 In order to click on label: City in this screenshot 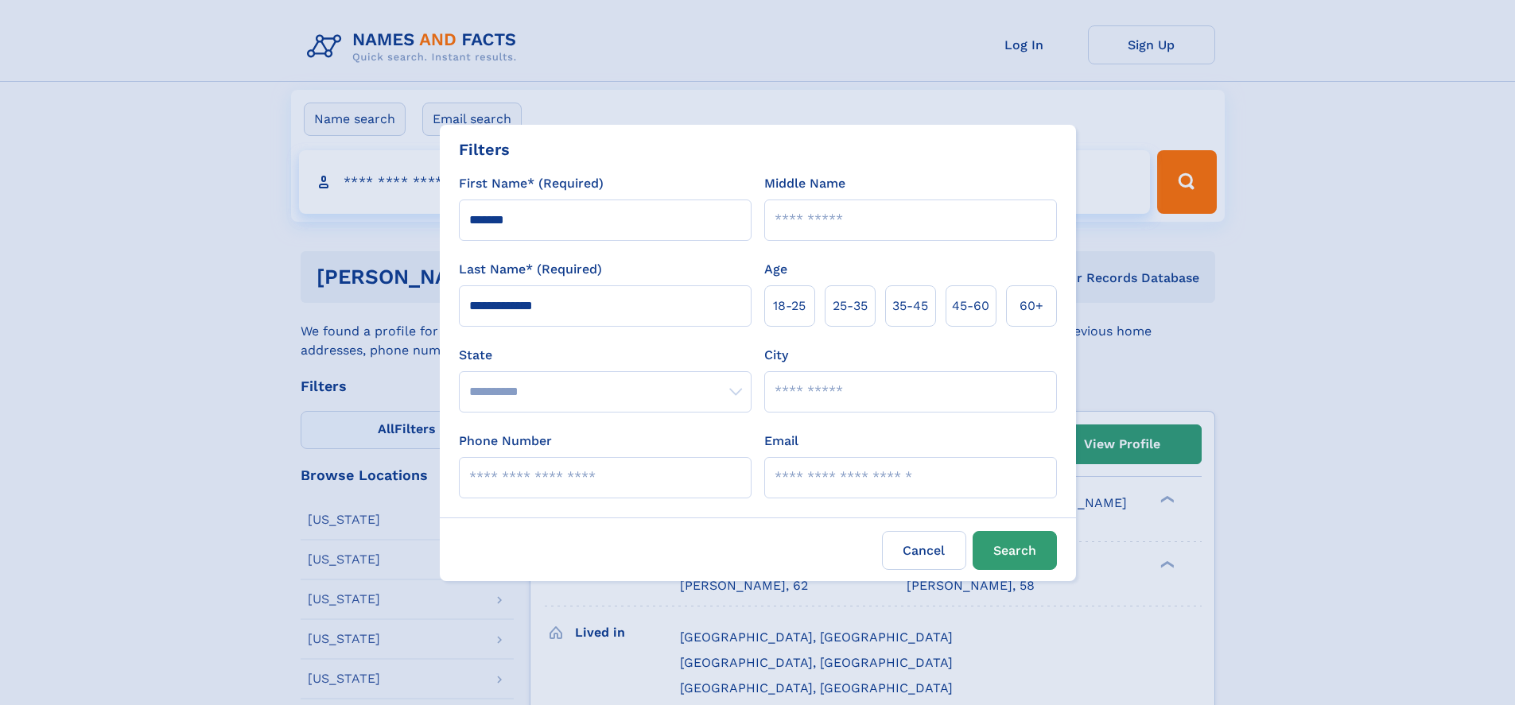, I will do `click(776, 355)`.